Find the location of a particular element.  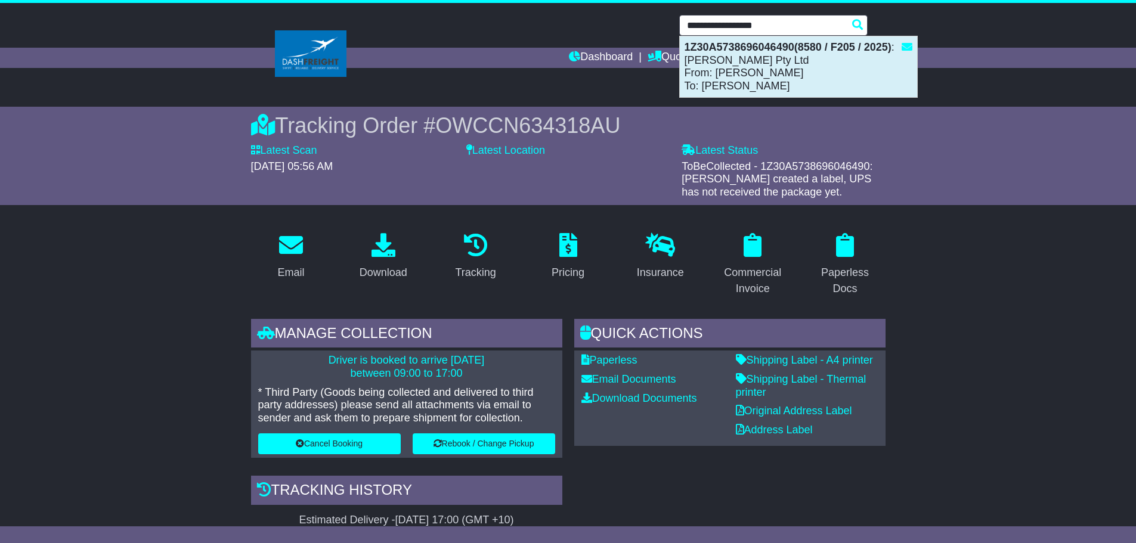

a: Shipping Label - A4 printer is located at coordinates (805, 360).